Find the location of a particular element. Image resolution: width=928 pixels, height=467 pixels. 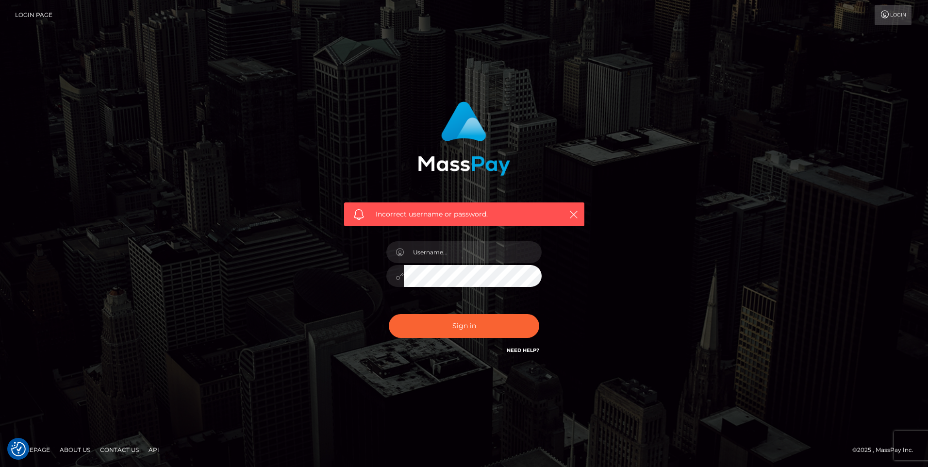

button: Sign in is located at coordinates (464, 326).